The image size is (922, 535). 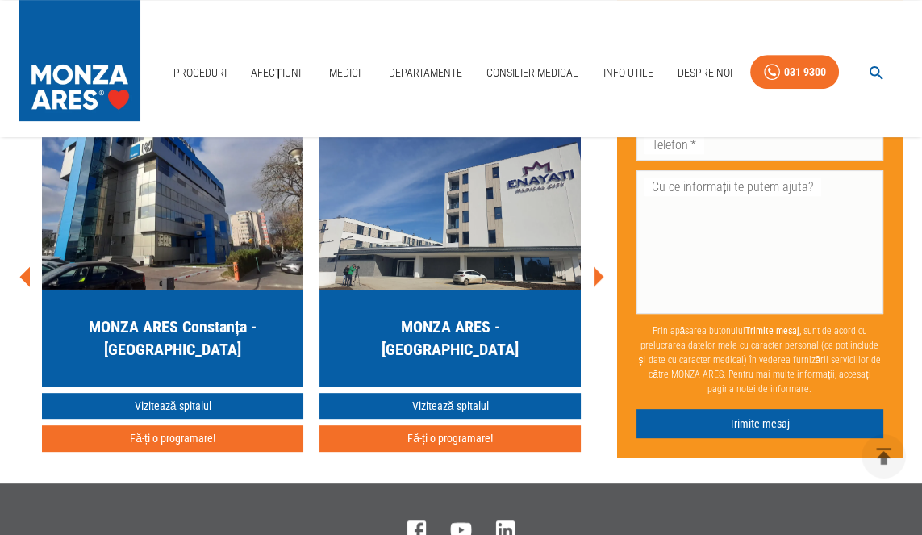 What do you see at coordinates (425, 73) in the screenshot?
I see `a: Departamente` at bounding box center [425, 73].